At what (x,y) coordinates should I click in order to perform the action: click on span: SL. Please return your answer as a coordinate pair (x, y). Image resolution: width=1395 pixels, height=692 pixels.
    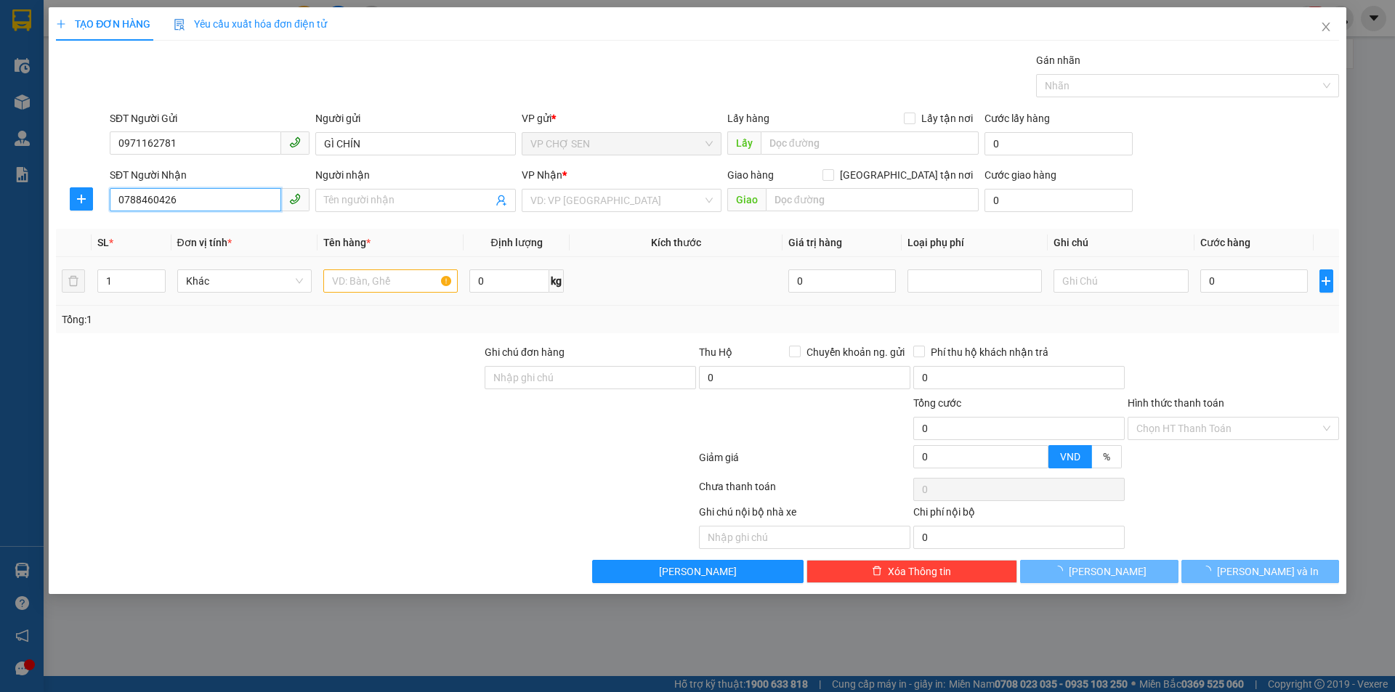
    Looking at the image, I should click on (103, 243).